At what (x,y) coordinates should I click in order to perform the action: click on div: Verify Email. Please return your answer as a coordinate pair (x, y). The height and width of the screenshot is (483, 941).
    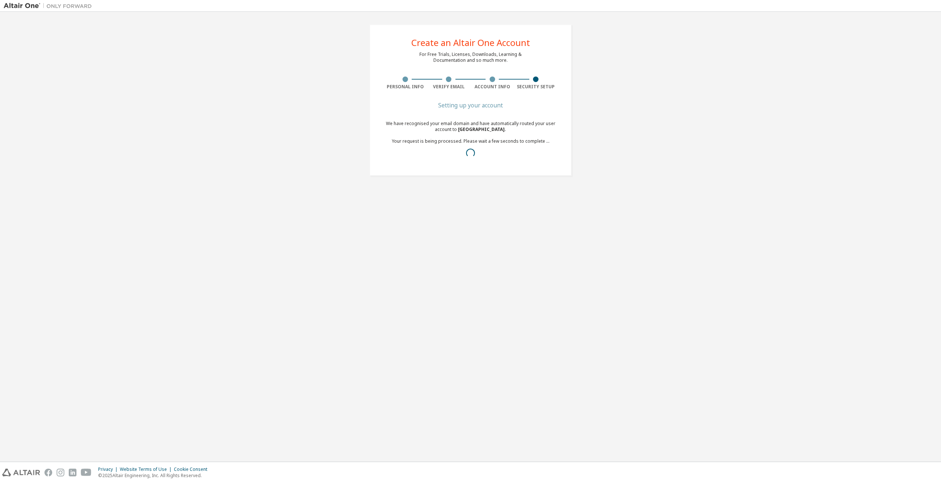
    Looking at the image, I should click on (449, 87).